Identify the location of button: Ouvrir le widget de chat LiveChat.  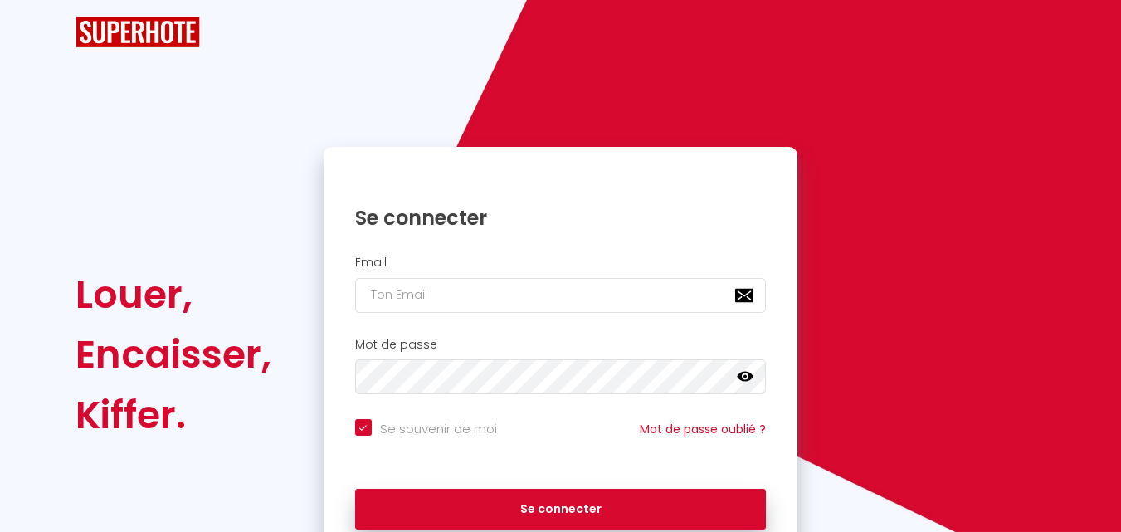
(38, 32).